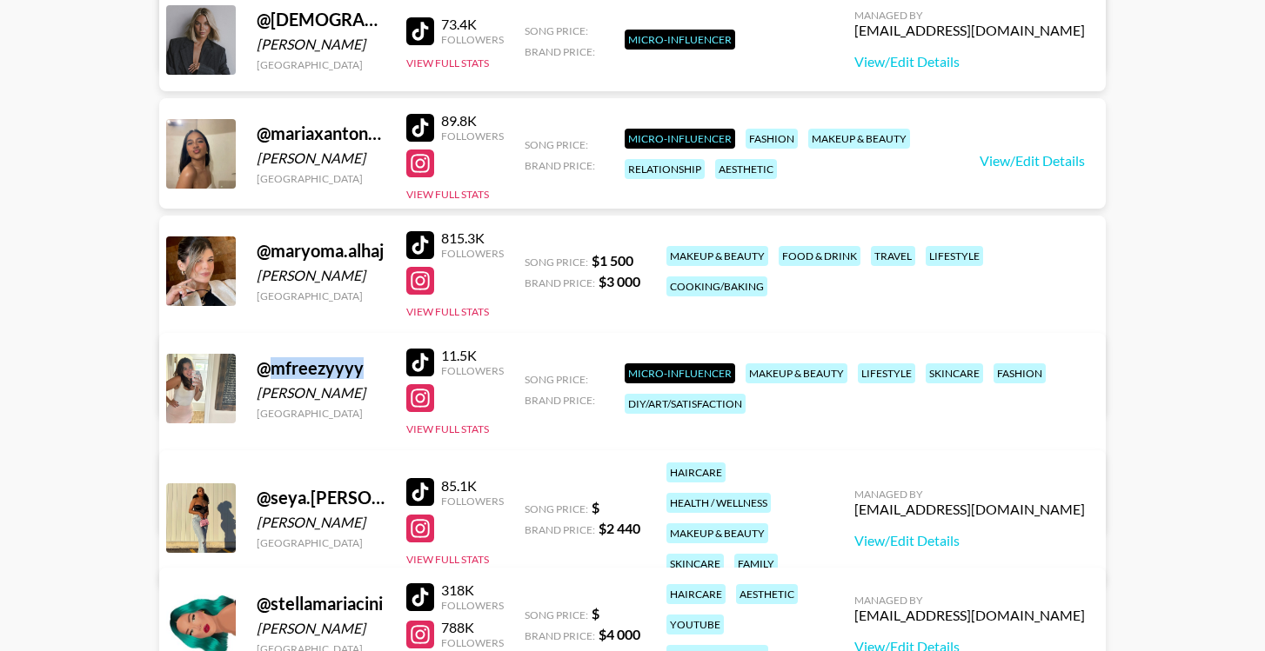 The width and height of the screenshot is (1265, 651). I want to click on div: @ maryoma.alhaj, so click(321, 250).